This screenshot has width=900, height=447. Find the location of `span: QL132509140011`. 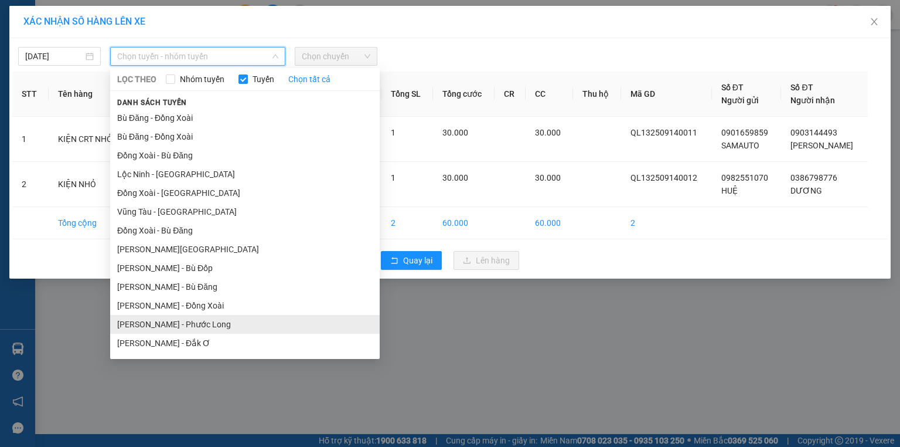

span: QL132509140011 is located at coordinates (664, 132).